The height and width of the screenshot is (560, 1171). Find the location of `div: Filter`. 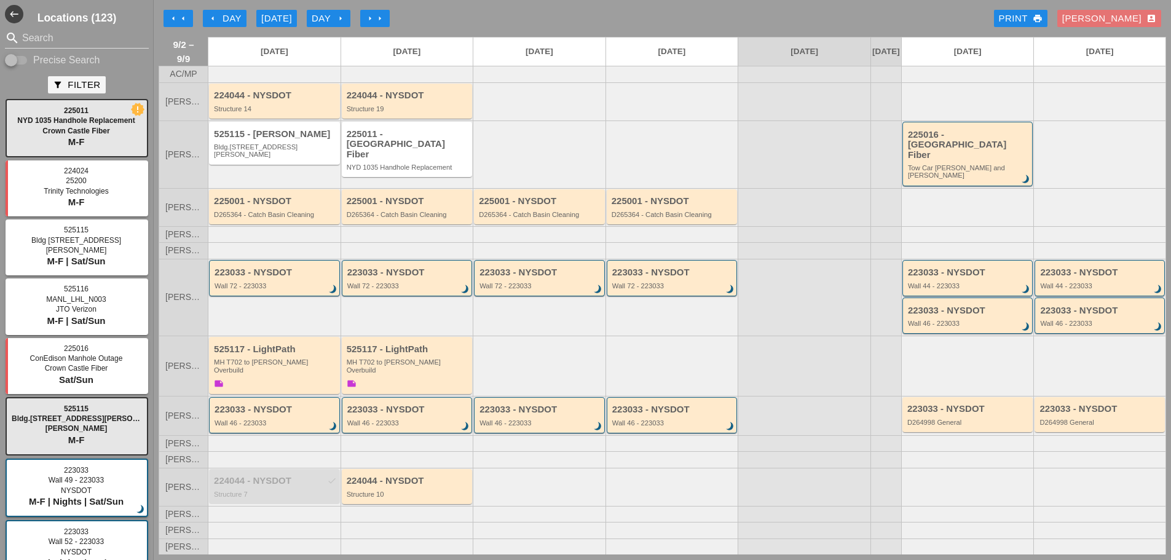

div: Filter is located at coordinates (76, 85).